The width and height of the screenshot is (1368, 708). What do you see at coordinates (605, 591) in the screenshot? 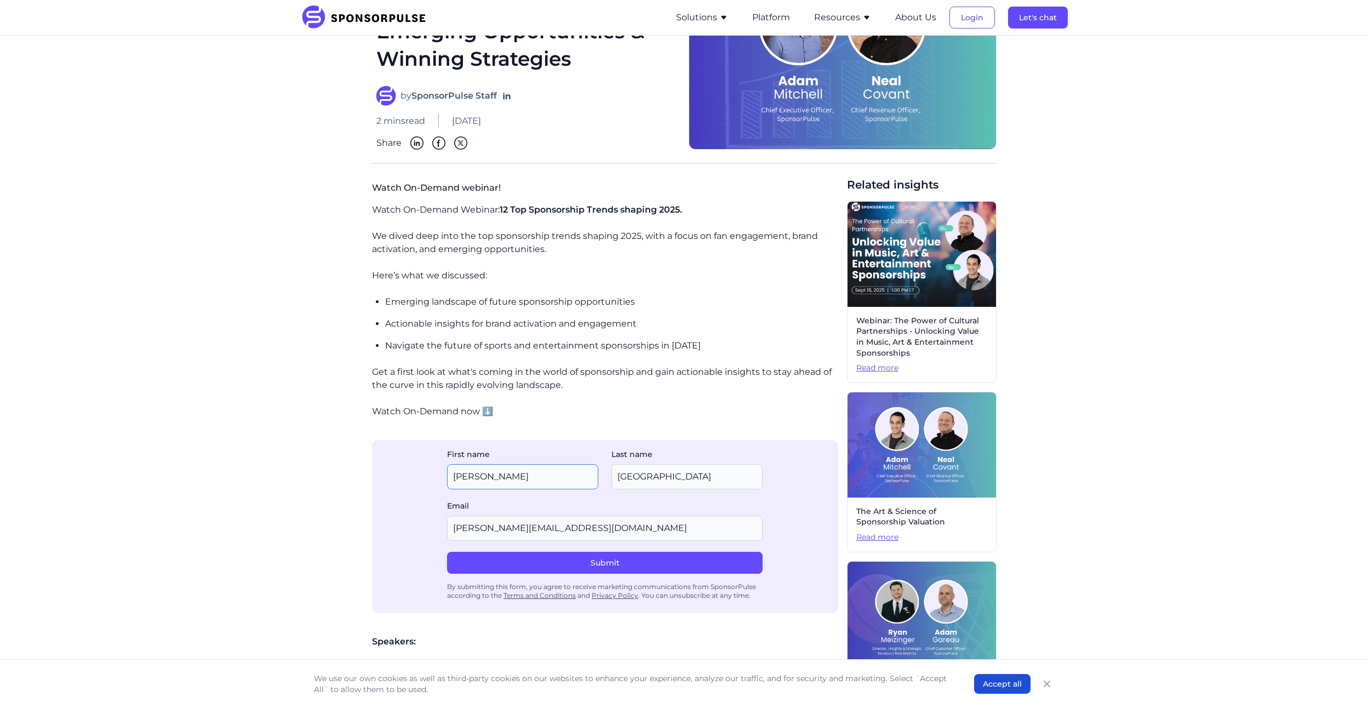
I see `div: By submitting this form, you agree to receive marketing communications from SponsorPulse accordin...` at bounding box center [605, 591].